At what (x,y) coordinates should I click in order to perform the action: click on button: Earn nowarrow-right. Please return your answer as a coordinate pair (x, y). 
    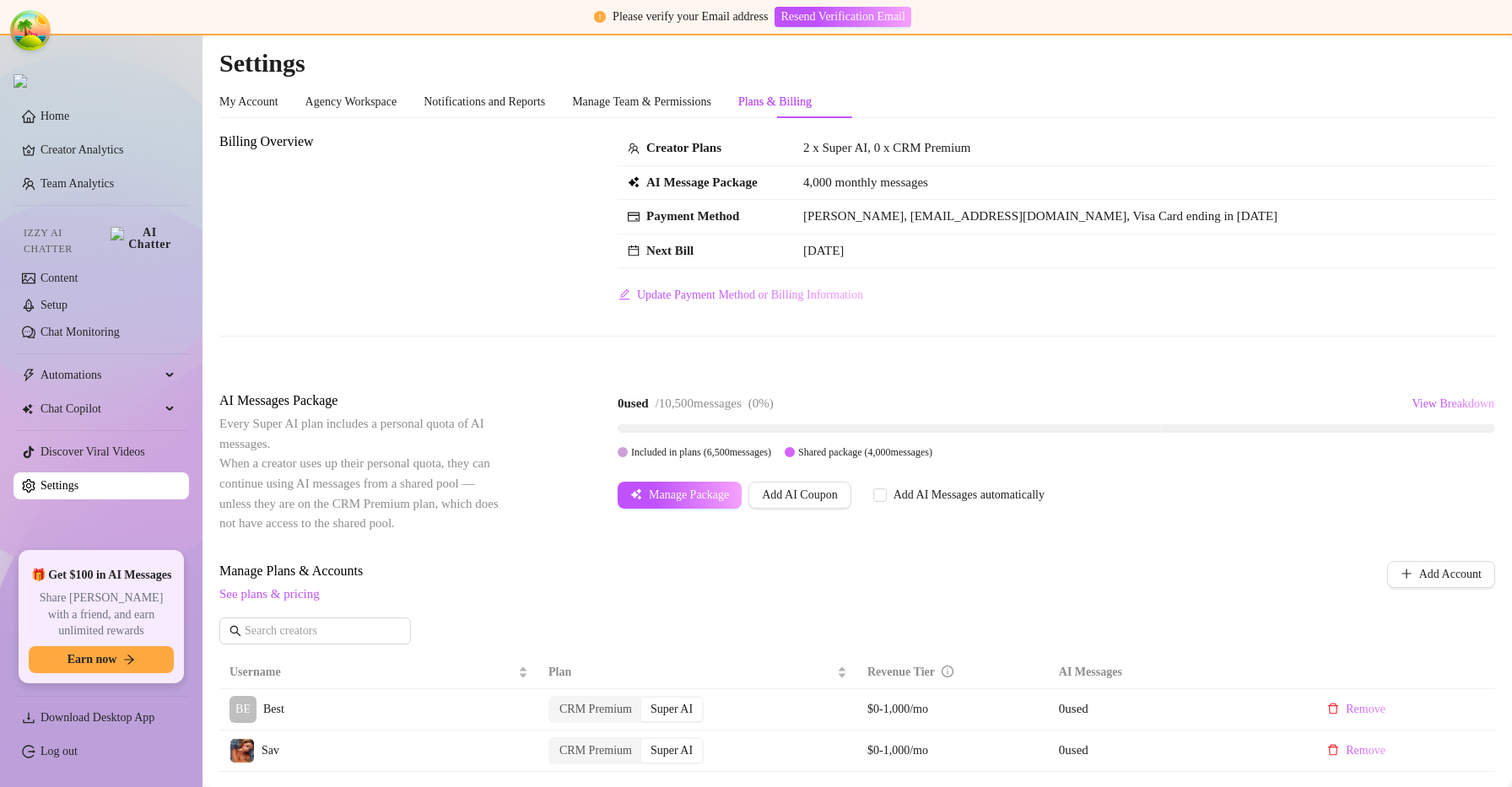
    Looking at the image, I should click on (101, 660).